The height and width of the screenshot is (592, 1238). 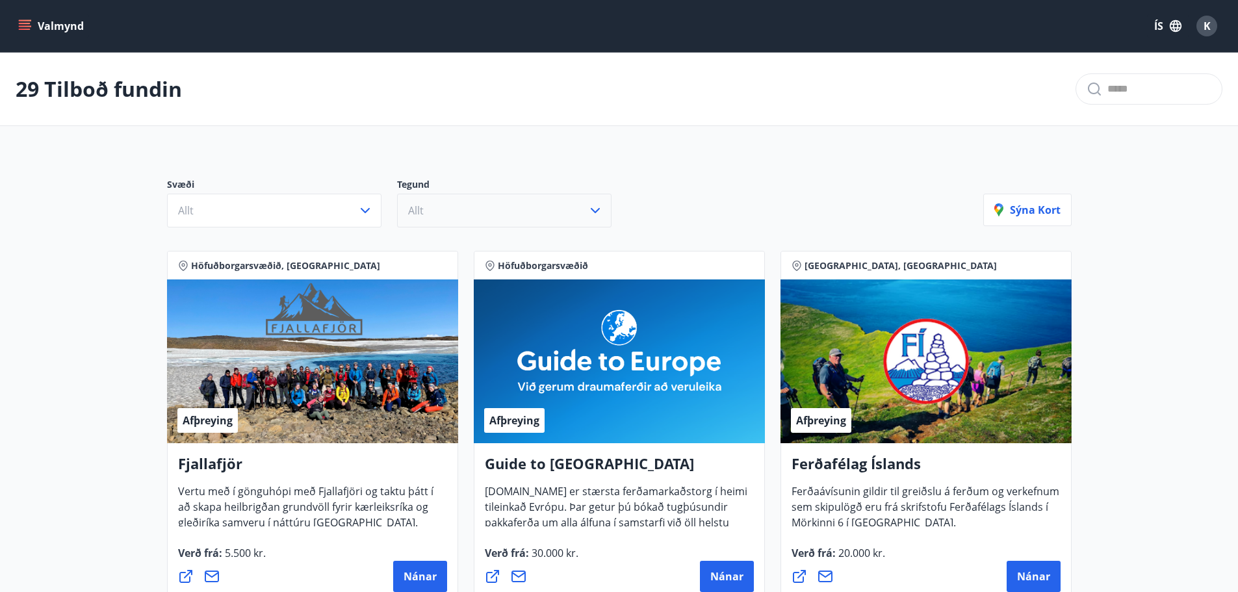 What do you see at coordinates (1028, 210) in the screenshot?
I see `p: Sýna kort` at bounding box center [1028, 210].